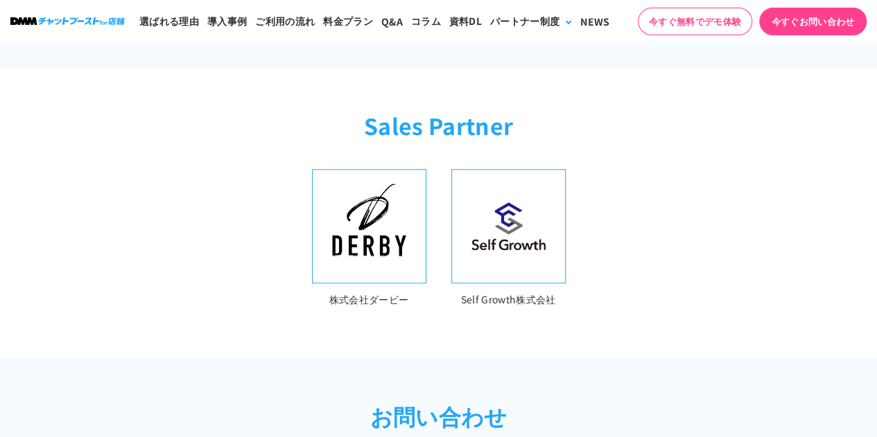  What do you see at coordinates (812, 21) in the screenshot?
I see `a: 今すぐお問い合わせ` at bounding box center [812, 21].